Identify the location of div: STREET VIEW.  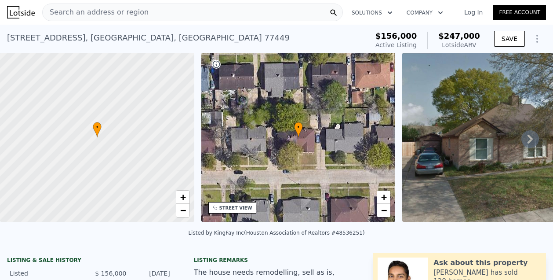
(236, 207).